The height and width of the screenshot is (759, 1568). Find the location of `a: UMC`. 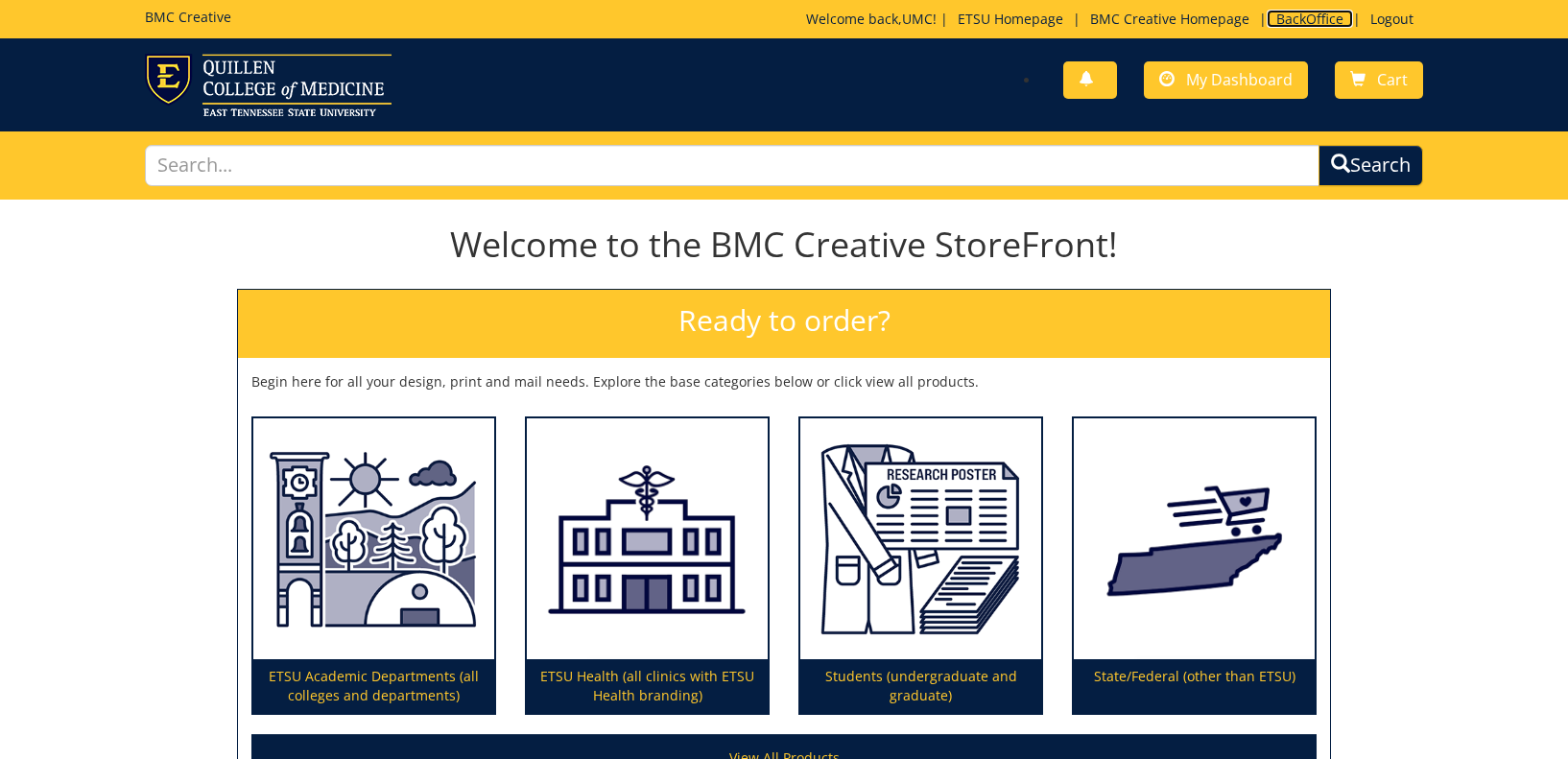

a: UMC is located at coordinates (917, 18).